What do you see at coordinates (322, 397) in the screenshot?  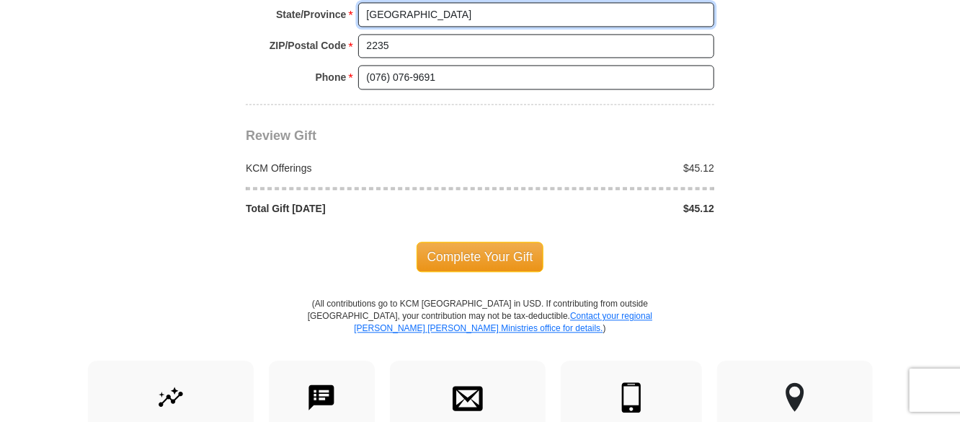 I see `img: text-to-give.svg` at bounding box center [322, 397].